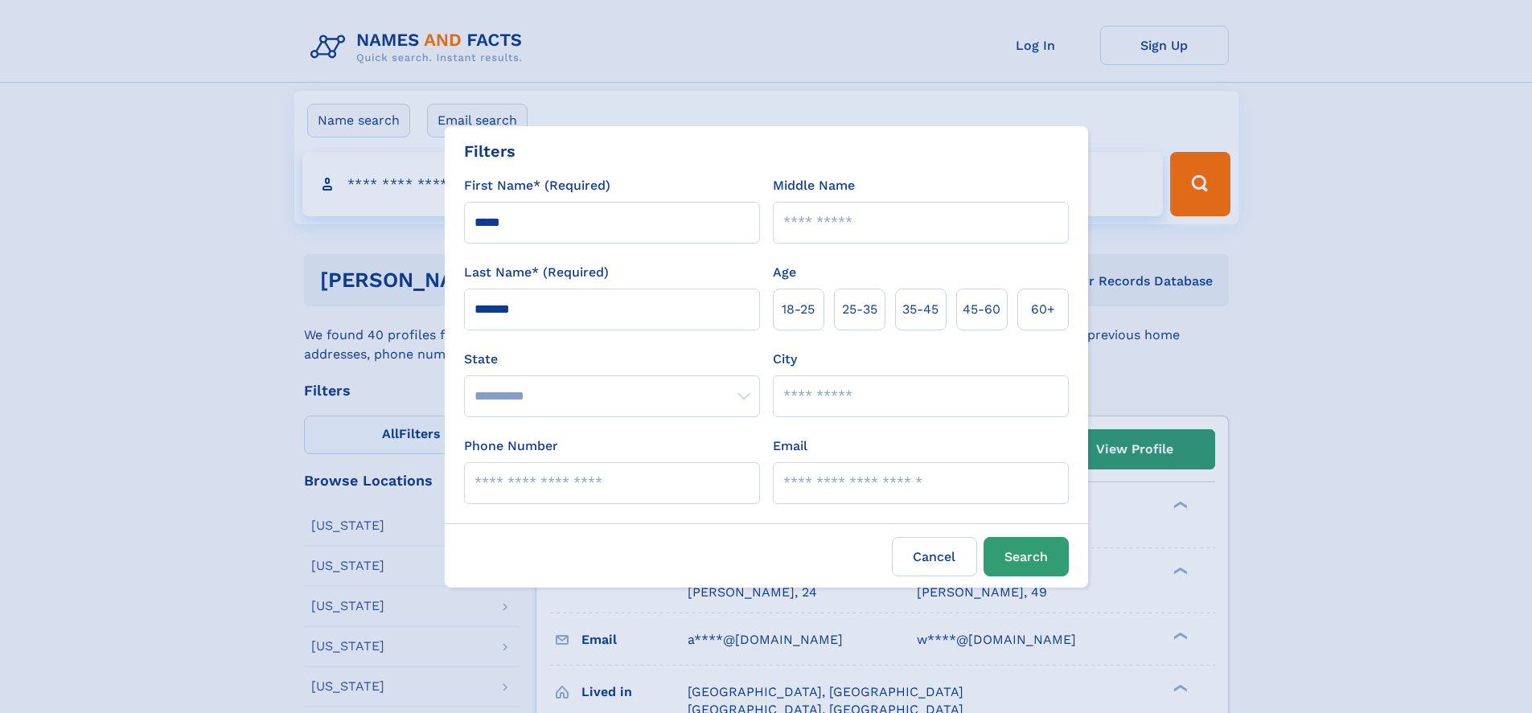  What do you see at coordinates (784, 273) in the screenshot?
I see `label: Age` at bounding box center [784, 273].